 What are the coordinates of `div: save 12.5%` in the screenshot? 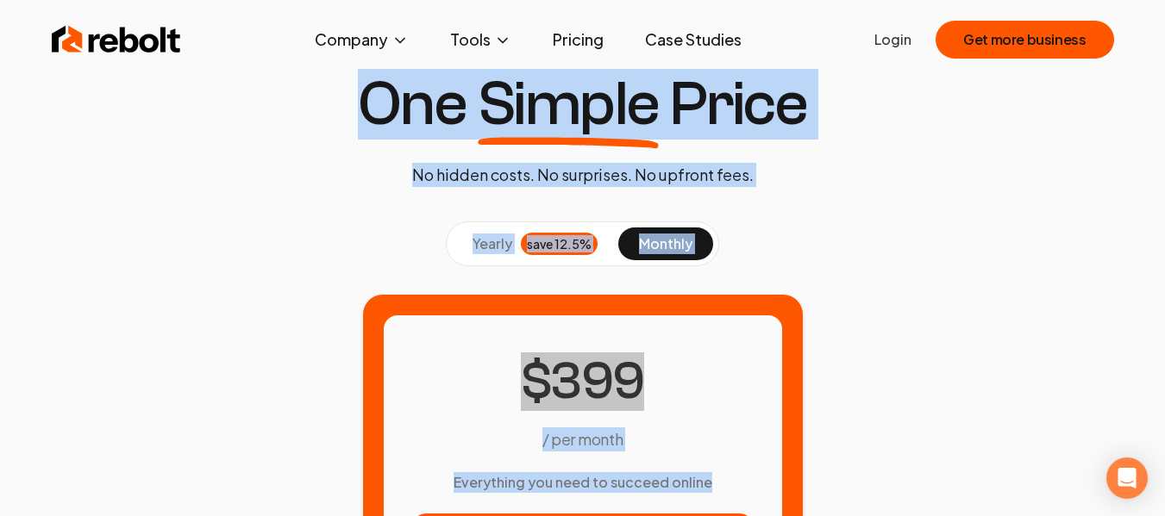 It's located at (559, 244).